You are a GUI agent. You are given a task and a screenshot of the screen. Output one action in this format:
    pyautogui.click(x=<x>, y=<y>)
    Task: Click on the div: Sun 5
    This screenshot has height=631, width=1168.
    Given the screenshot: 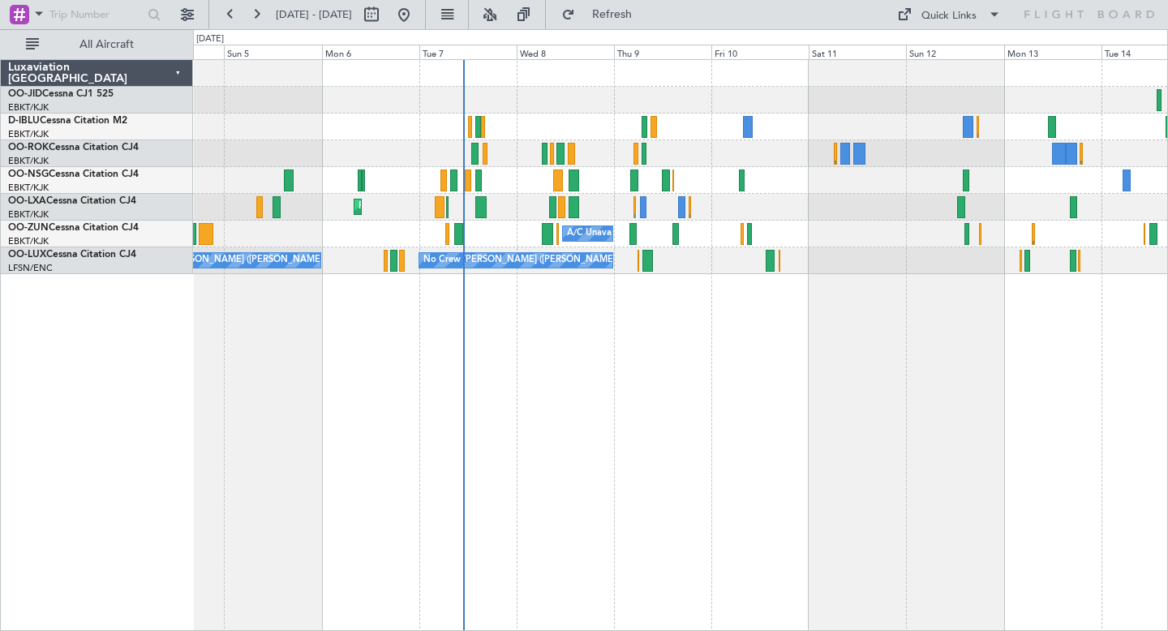 What is the action you would take?
    pyautogui.click(x=272, y=52)
    